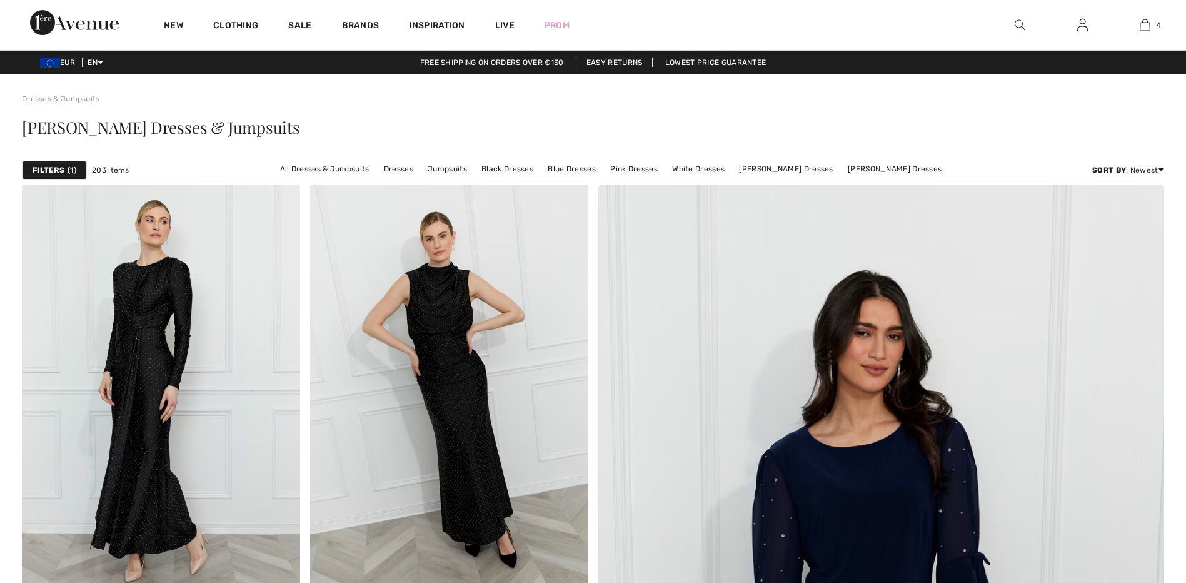 This screenshot has width=1186, height=583. What do you see at coordinates (300, 26) in the screenshot?
I see `a: Sale` at bounding box center [300, 26].